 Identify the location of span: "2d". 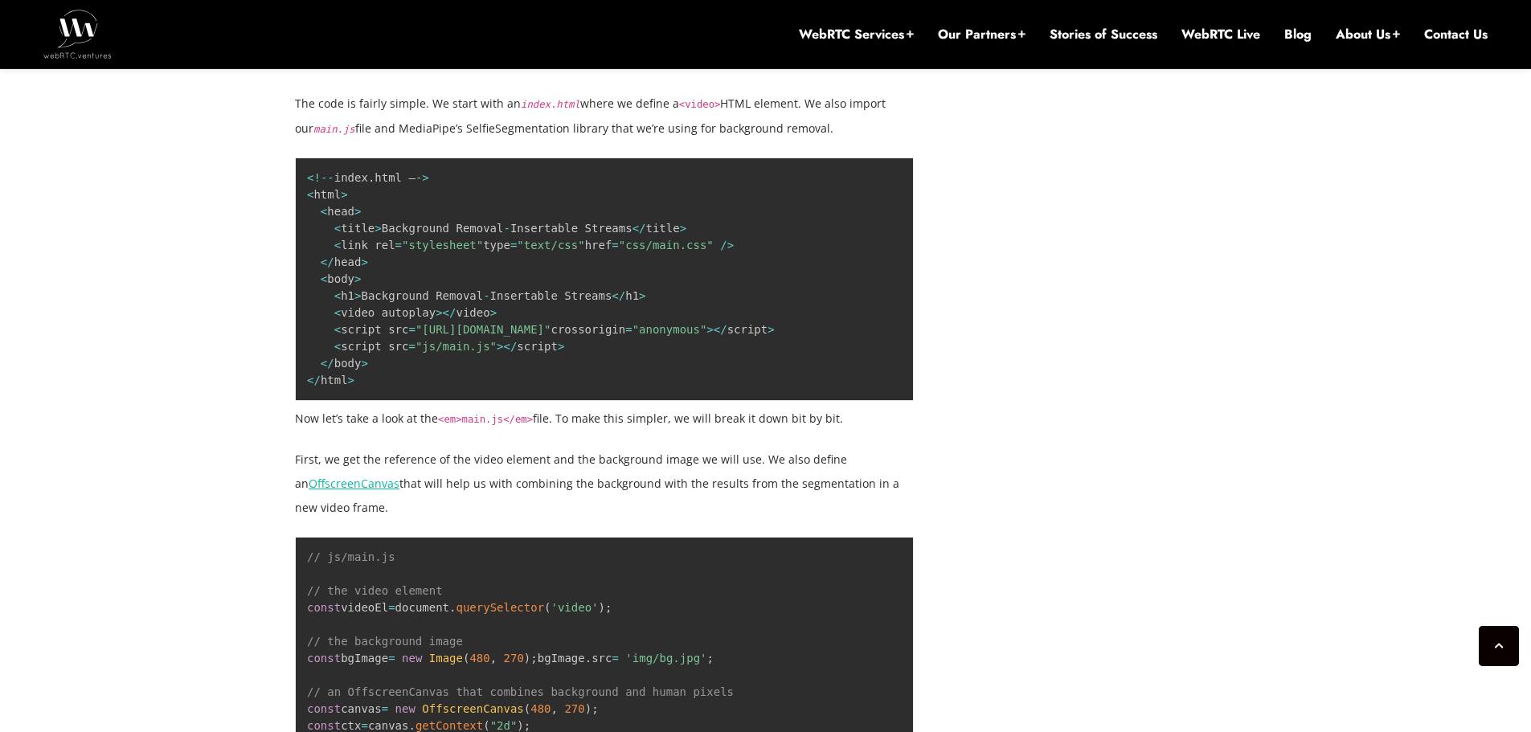
(504, 726).